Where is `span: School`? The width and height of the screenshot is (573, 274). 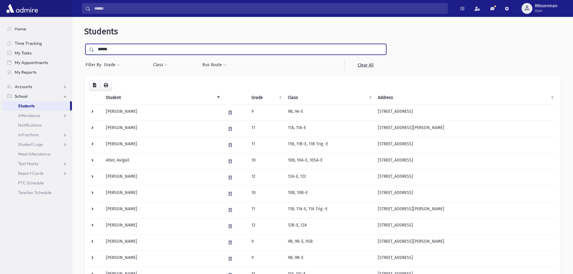
span: School is located at coordinates (21, 96).